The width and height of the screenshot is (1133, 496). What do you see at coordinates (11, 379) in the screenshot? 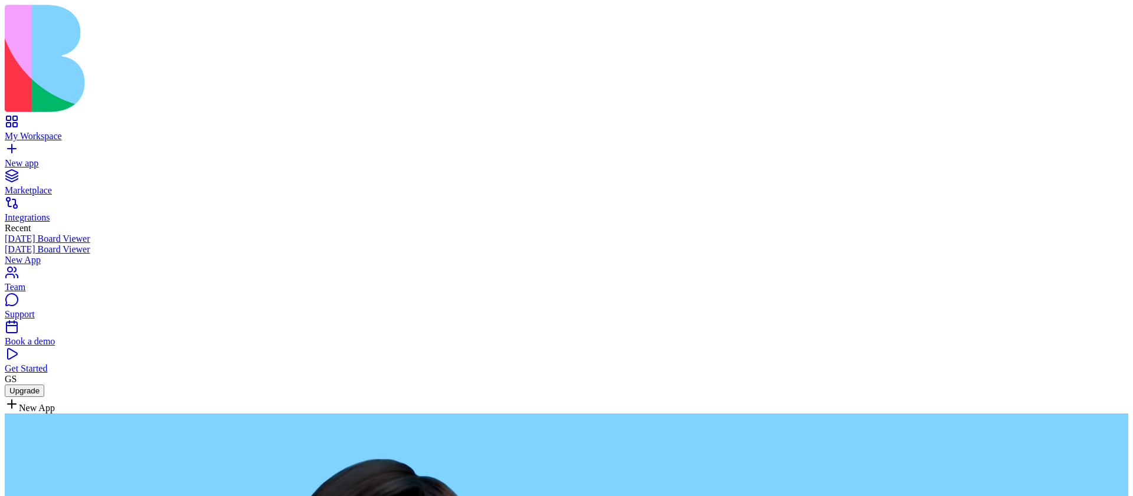
I see `span: GS` at bounding box center [11, 379].